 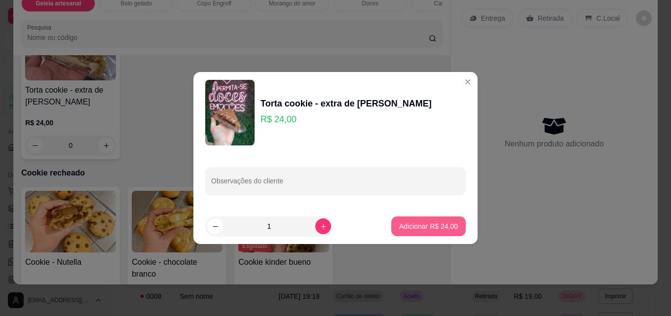 What do you see at coordinates (230, 112) in the screenshot?
I see `img: product-image` at bounding box center [230, 112].